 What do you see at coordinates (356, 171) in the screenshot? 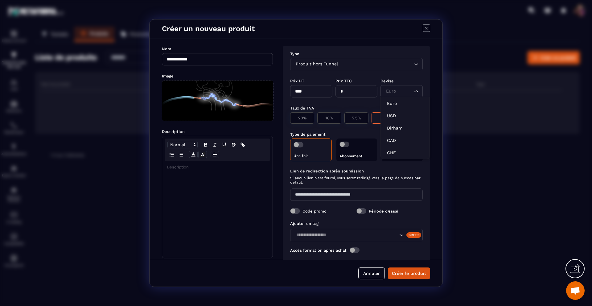
I see `label: Lien de redirection après soumission` at bounding box center [356, 171].